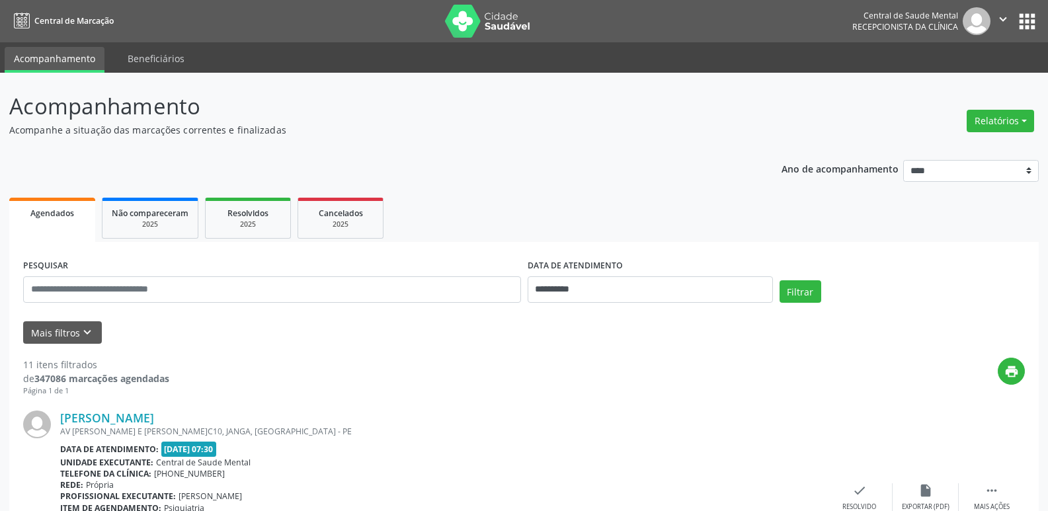 The height and width of the screenshot is (511, 1048). Describe the element at coordinates (906, 26) in the screenshot. I see `span: Recepcionista da clínica` at that location.